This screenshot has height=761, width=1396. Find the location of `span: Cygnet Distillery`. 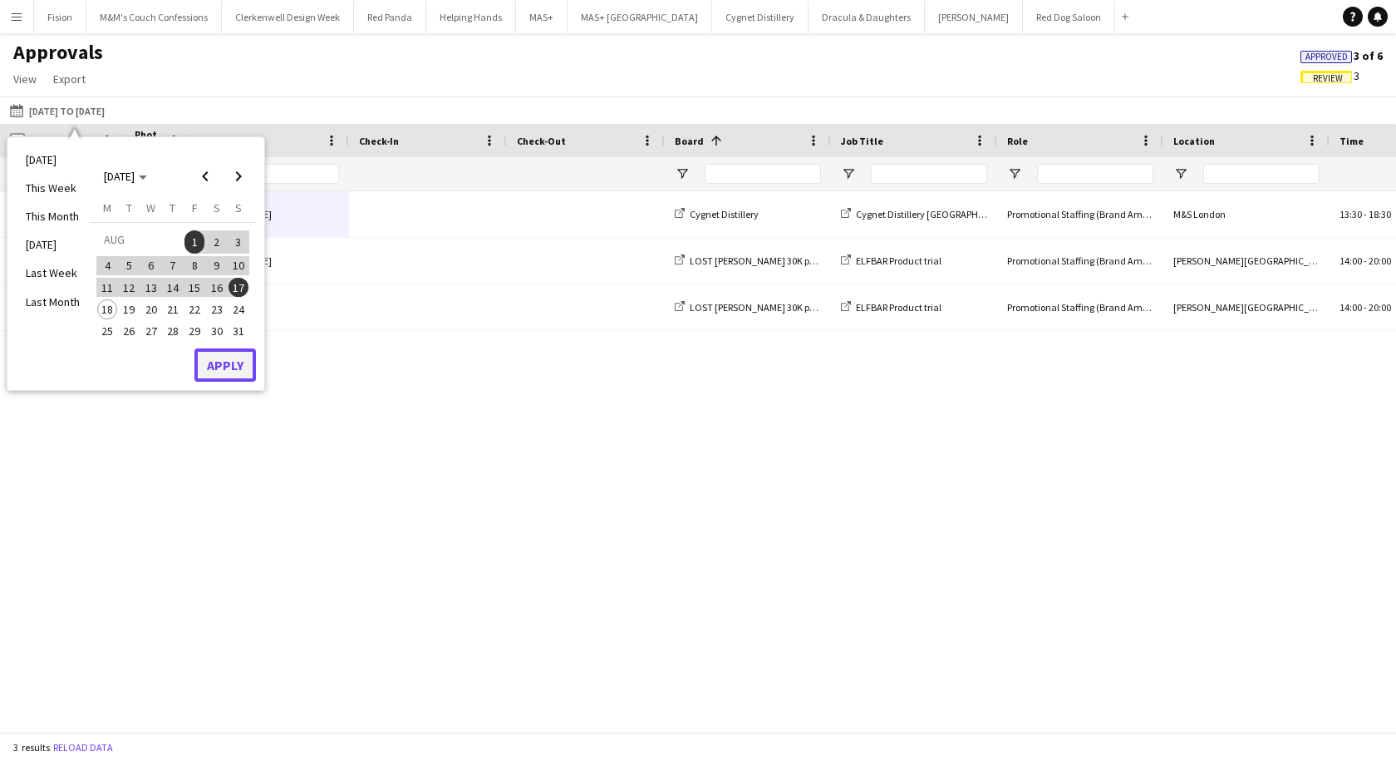

span: Cygnet Distillery is located at coordinates (724, 214).